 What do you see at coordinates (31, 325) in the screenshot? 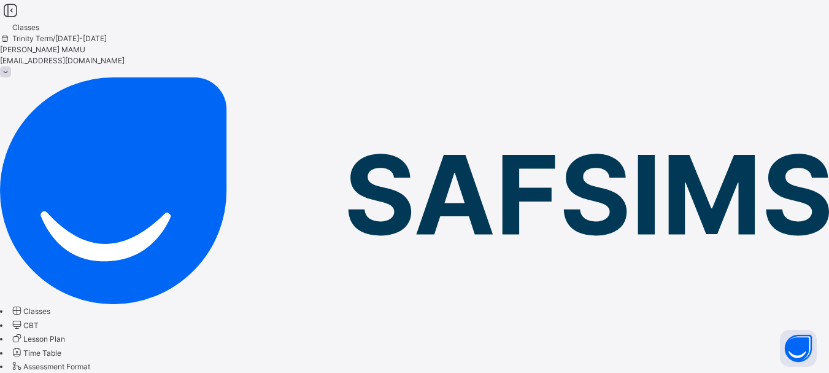
I see `span: CBT` at bounding box center [31, 325].